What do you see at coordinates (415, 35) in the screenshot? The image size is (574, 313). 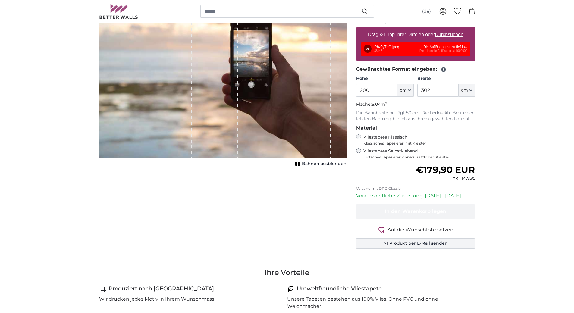 I see `label: Drag & Drop Ihrer Dateien oder` at bounding box center [415, 35].